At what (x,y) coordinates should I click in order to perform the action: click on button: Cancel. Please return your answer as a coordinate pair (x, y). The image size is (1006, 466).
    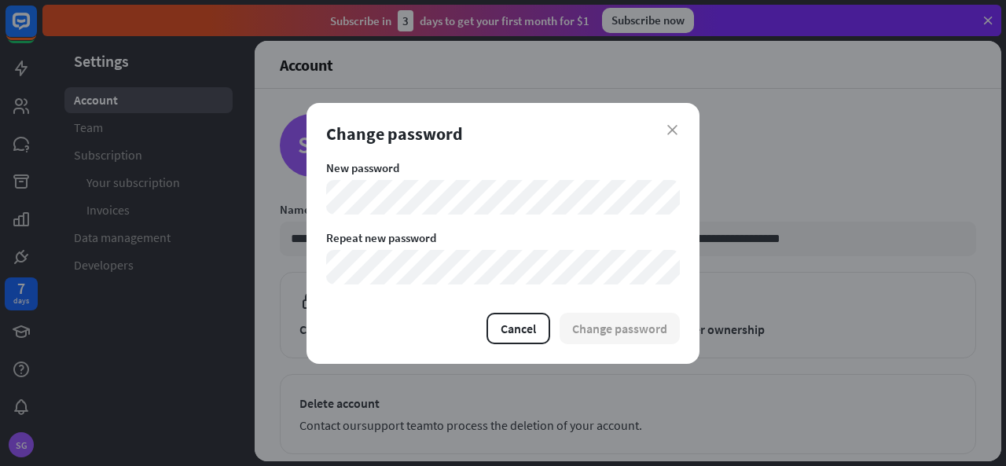
    Looking at the image, I should click on (518, 328).